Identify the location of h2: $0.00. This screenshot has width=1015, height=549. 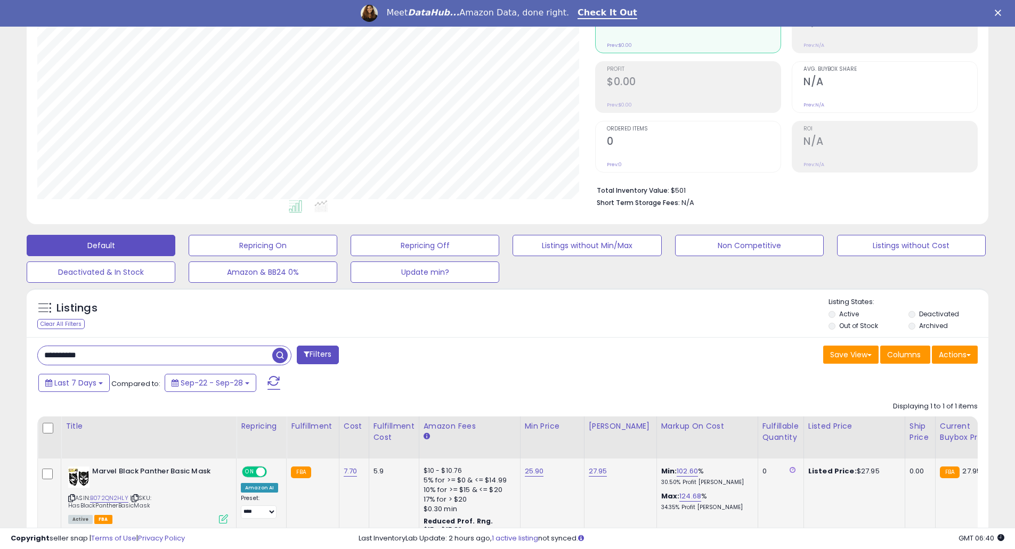
(693, 83).